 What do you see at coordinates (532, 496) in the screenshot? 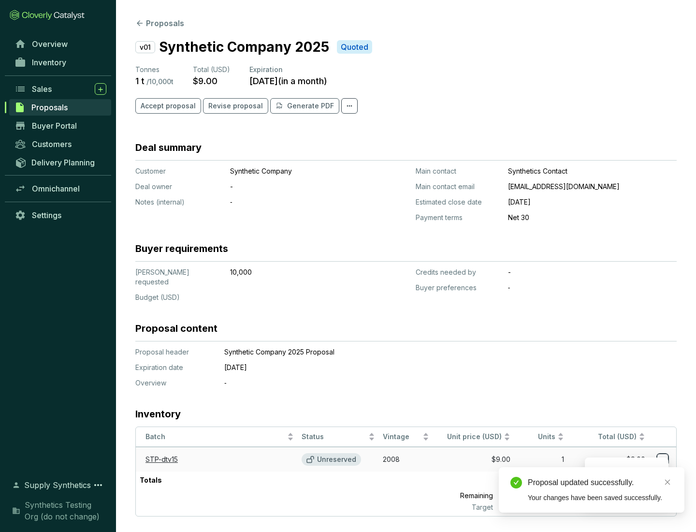
I see `p: 9,999 t` at bounding box center [532, 496].